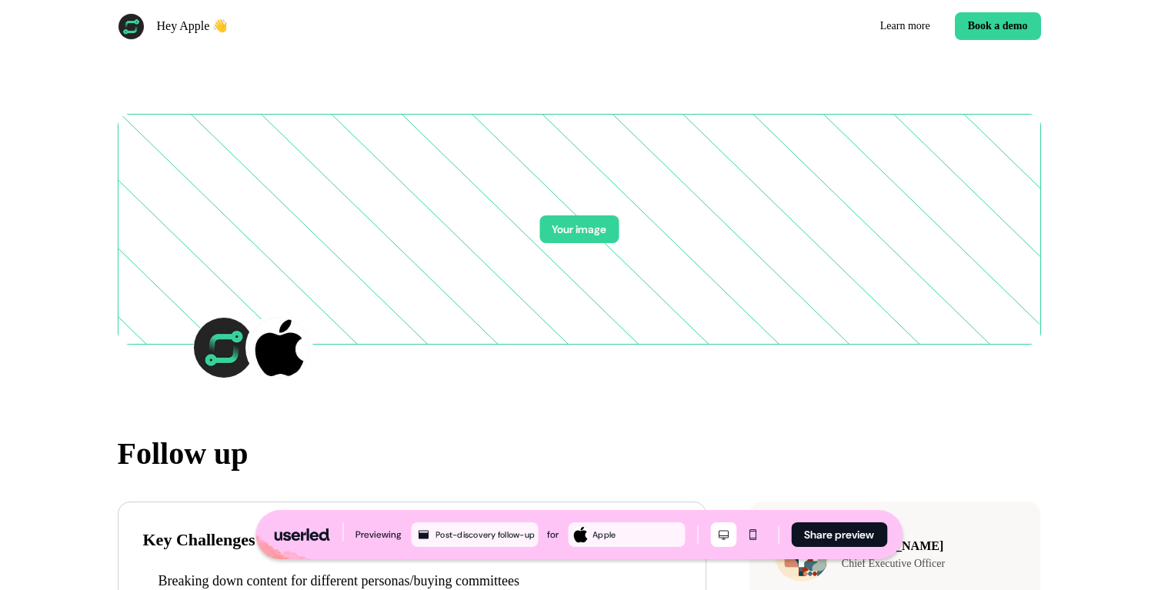 This screenshot has height=590, width=1158. I want to click on p: Key Challenges, so click(412, 540).